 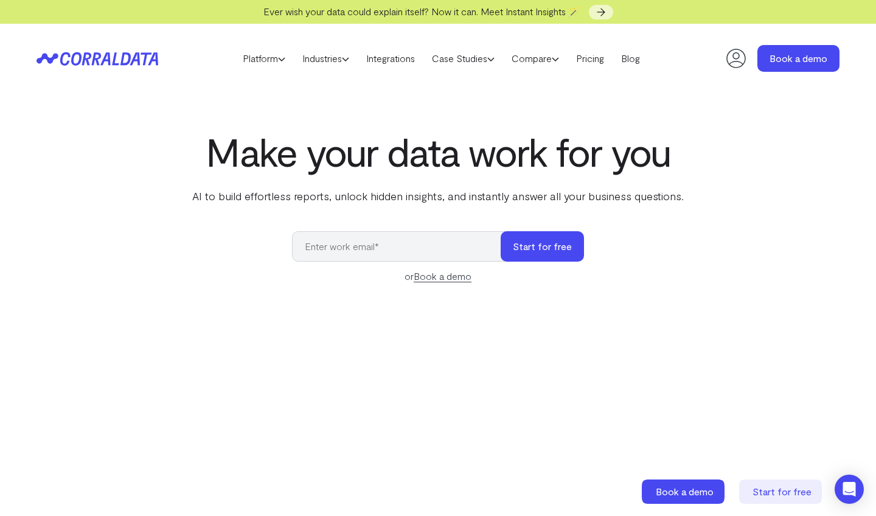 I want to click on h1: Make your data work for you, so click(x=438, y=151).